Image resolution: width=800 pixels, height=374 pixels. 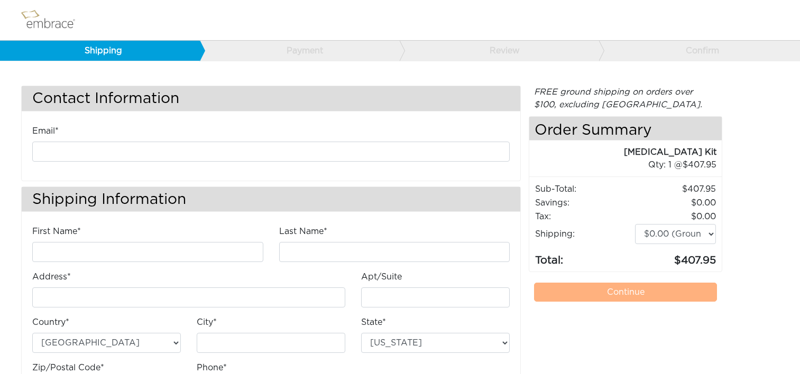 I want to click on a: Review, so click(x=499, y=51).